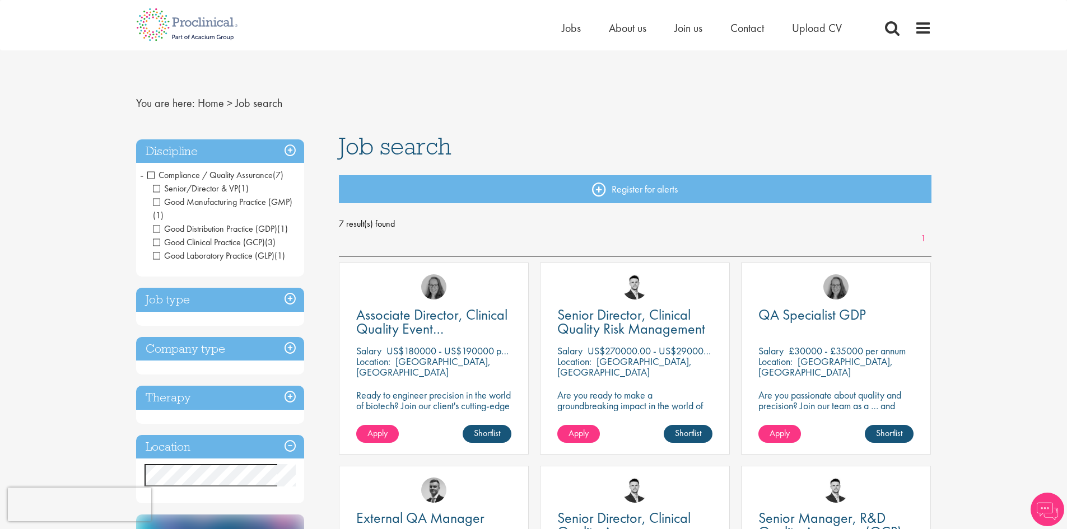  Describe the element at coordinates (434, 490) in the screenshot. I see `img: Alex Bill` at that location.